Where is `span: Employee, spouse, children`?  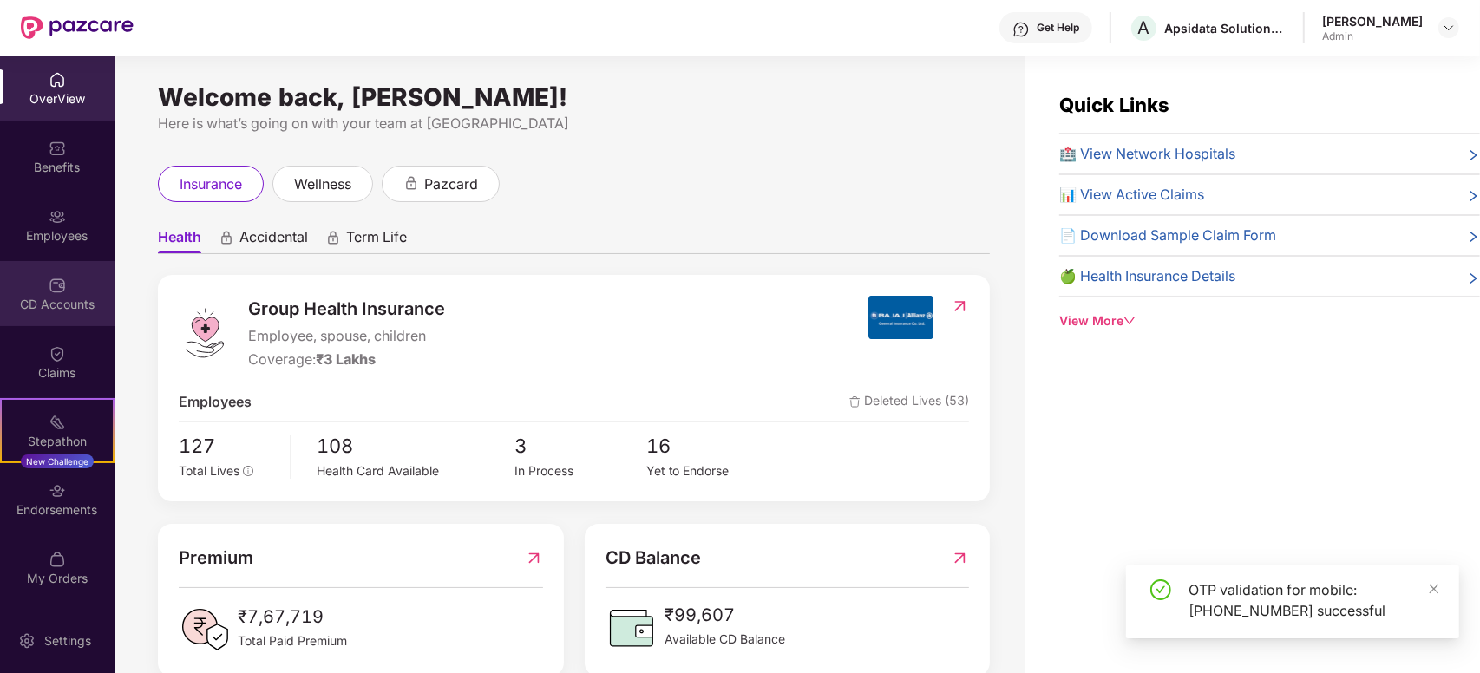
span: Employee, spouse, children is located at coordinates (346, 336).